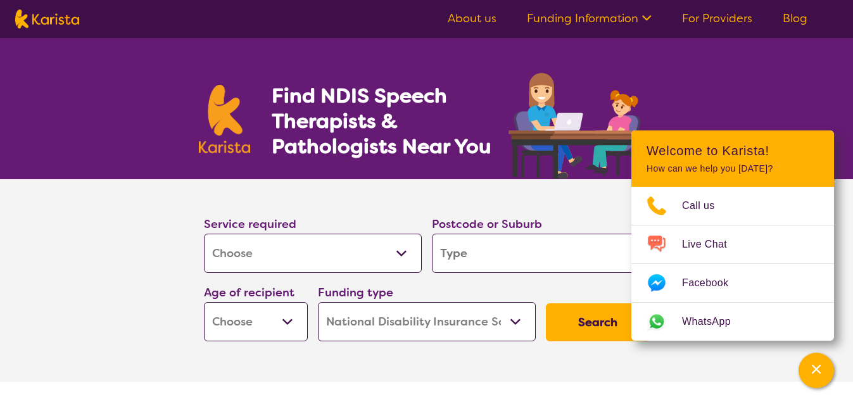  Describe the element at coordinates (732, 322) in the screenshot. I see `a: Web link opens in a new tab.` at that location.